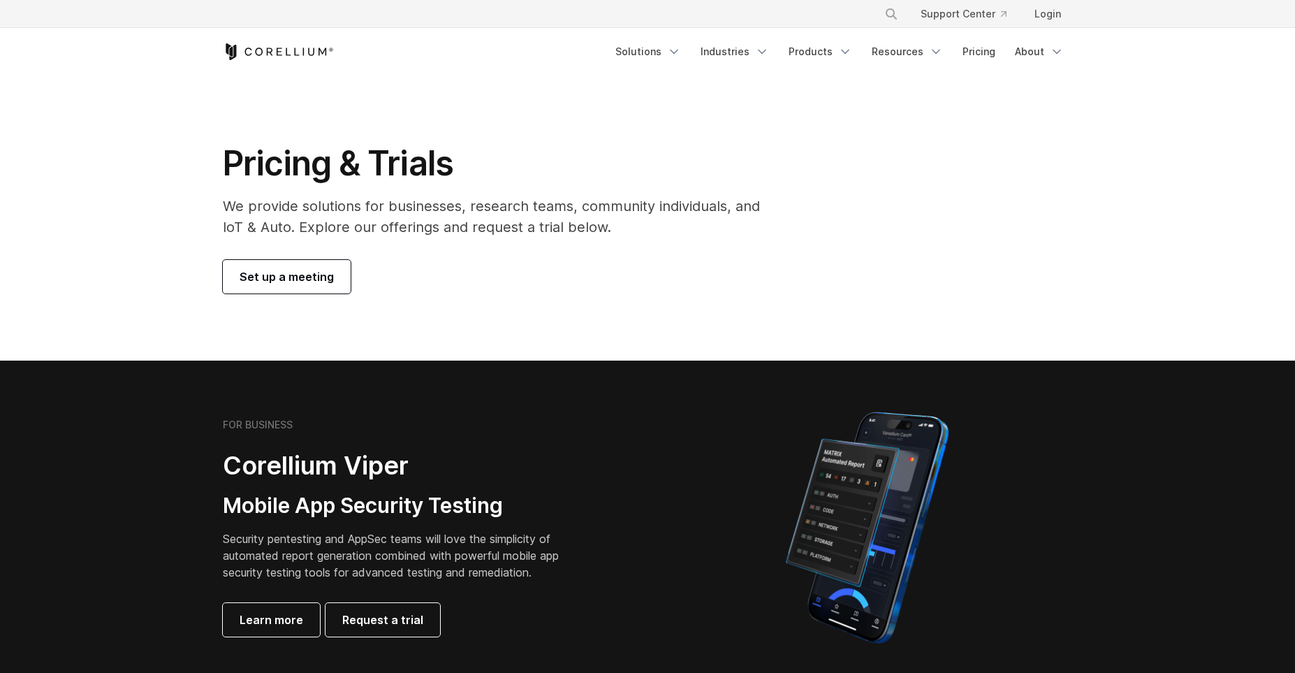 Image resolution: width=1295 pixels, height=673 pixels. Describe the element at coordinates (402, 506) in the screenshot. I see `h3: Mobile App Security Testing` at that location.